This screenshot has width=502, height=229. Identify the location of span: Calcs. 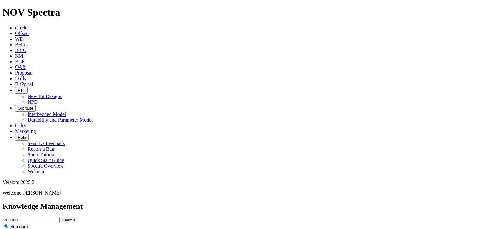
(21, 125).